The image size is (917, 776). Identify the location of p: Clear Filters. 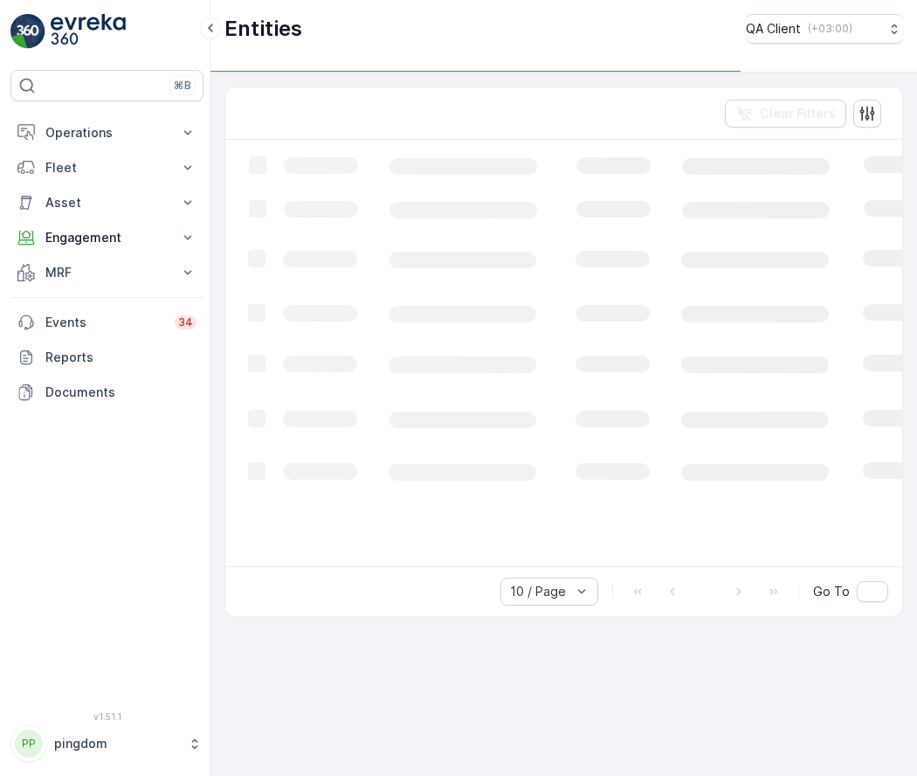
(798, 114).